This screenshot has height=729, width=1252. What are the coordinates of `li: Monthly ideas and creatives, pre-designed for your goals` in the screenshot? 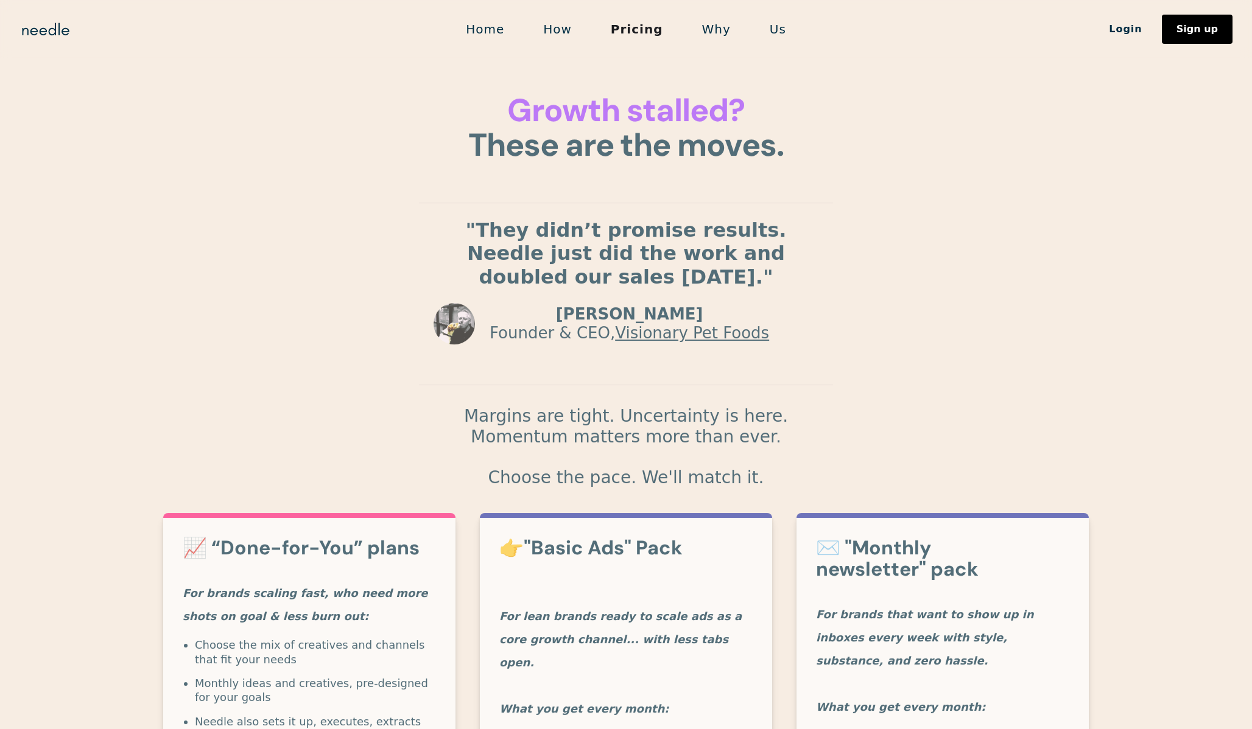 It's located at (315, 690).